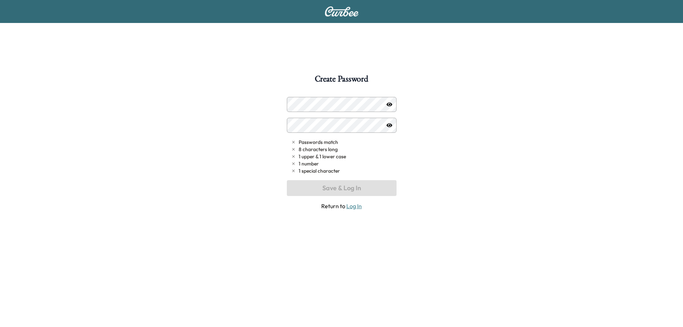 The width and height of the screenshot is (683, 327). What do you see at coordinates (342, 206) in the screenshot?
I see `span: Return to` at bounding box center [342, 206].